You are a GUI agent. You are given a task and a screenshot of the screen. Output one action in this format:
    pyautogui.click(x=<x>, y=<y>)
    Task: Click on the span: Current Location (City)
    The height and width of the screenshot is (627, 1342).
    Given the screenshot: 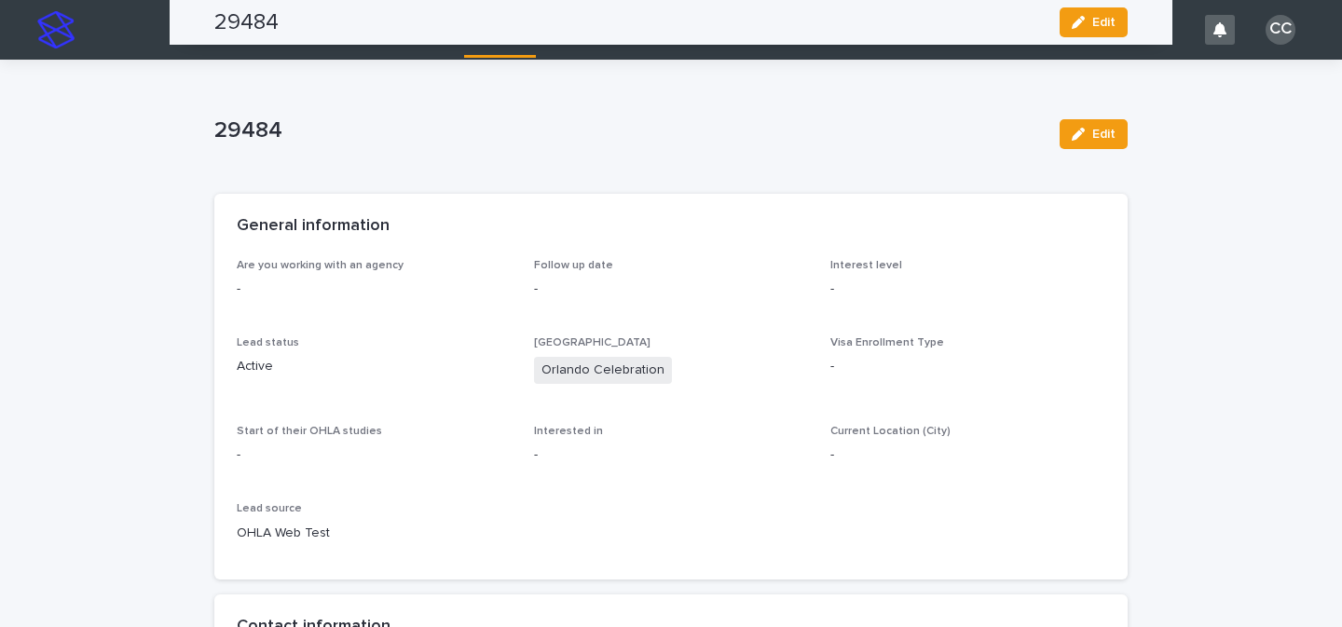 What is the action you would take?
    pyautogui.click(x=890, y=432)
    